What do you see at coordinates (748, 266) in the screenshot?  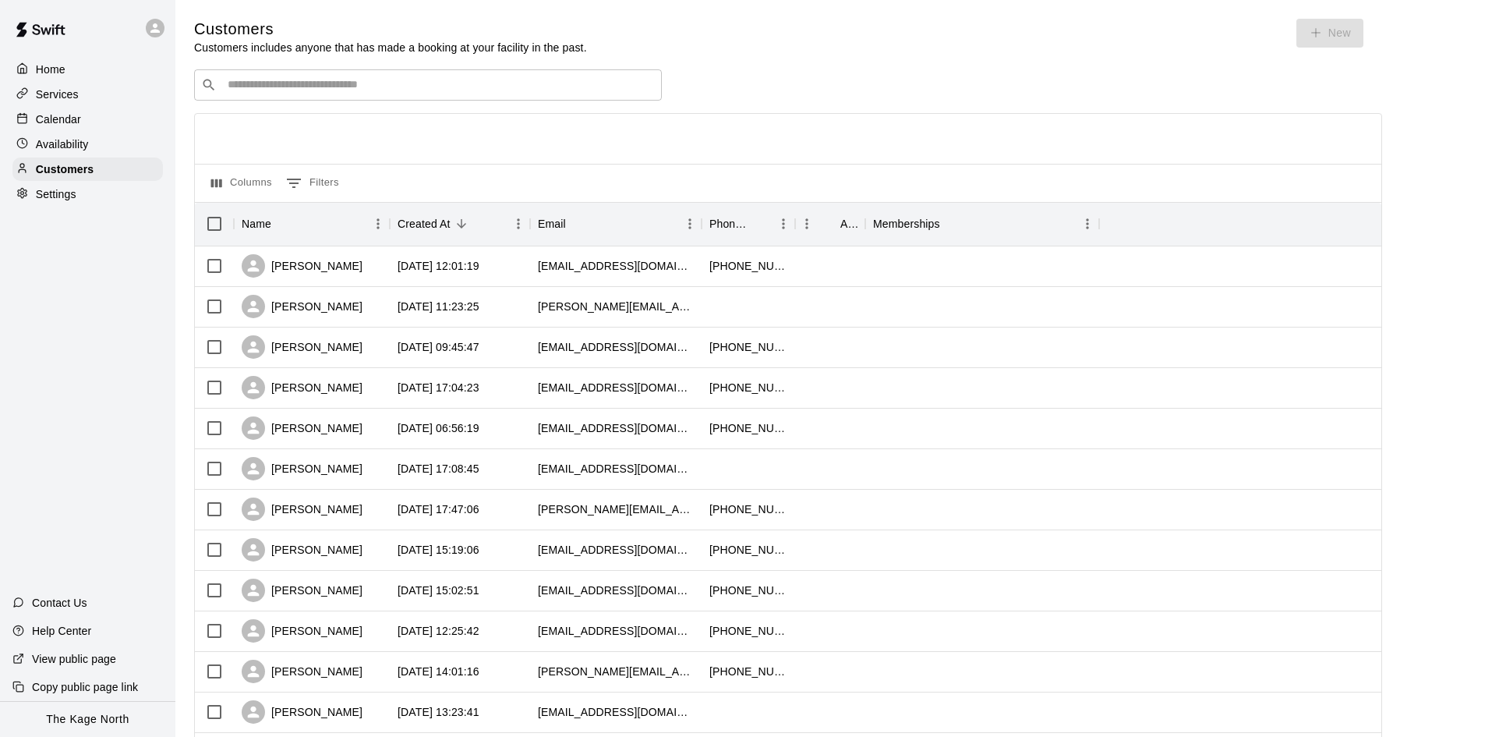 I see `div: +14165050668` at bounding box center [748, 266].